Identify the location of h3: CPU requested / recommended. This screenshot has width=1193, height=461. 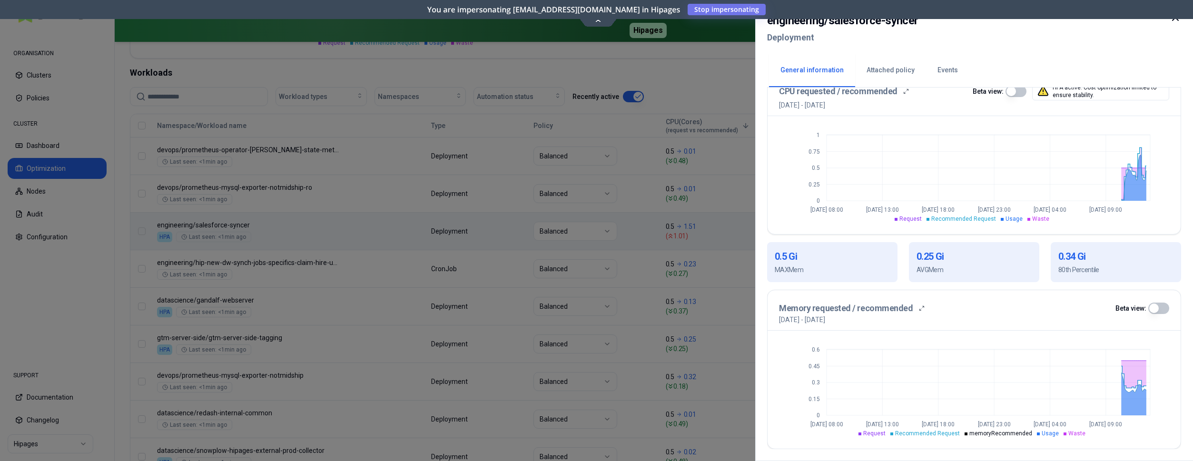
(838, 91).